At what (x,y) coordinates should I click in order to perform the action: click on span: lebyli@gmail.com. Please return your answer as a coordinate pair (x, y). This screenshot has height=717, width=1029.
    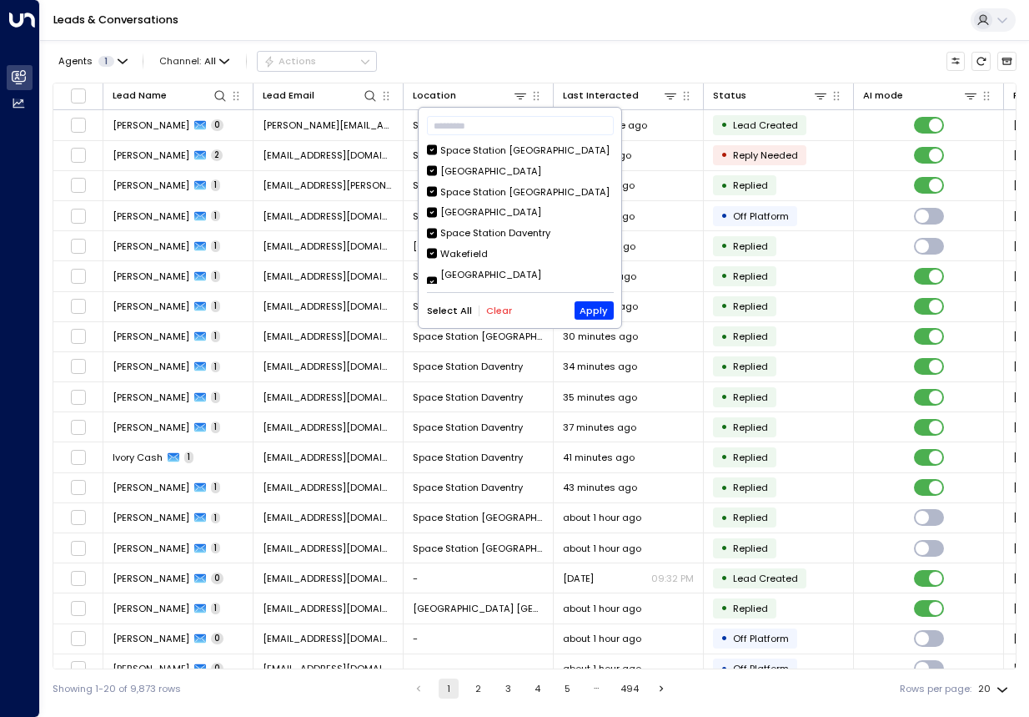
    Looking at the image, I should click on (328, 427).